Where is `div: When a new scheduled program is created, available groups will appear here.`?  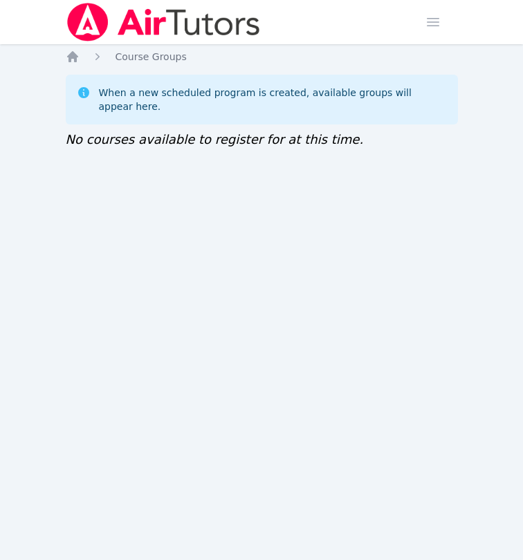 div: When a new scheduled program is created, available groups will appear here. is located at coordinates (273, 100).